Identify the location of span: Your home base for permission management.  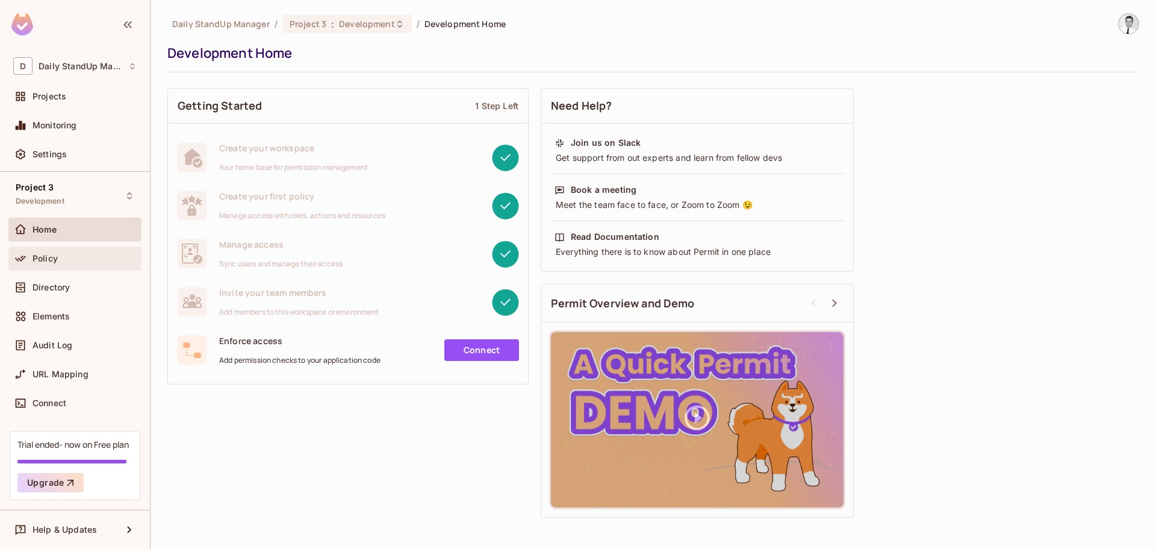
(293, 167).